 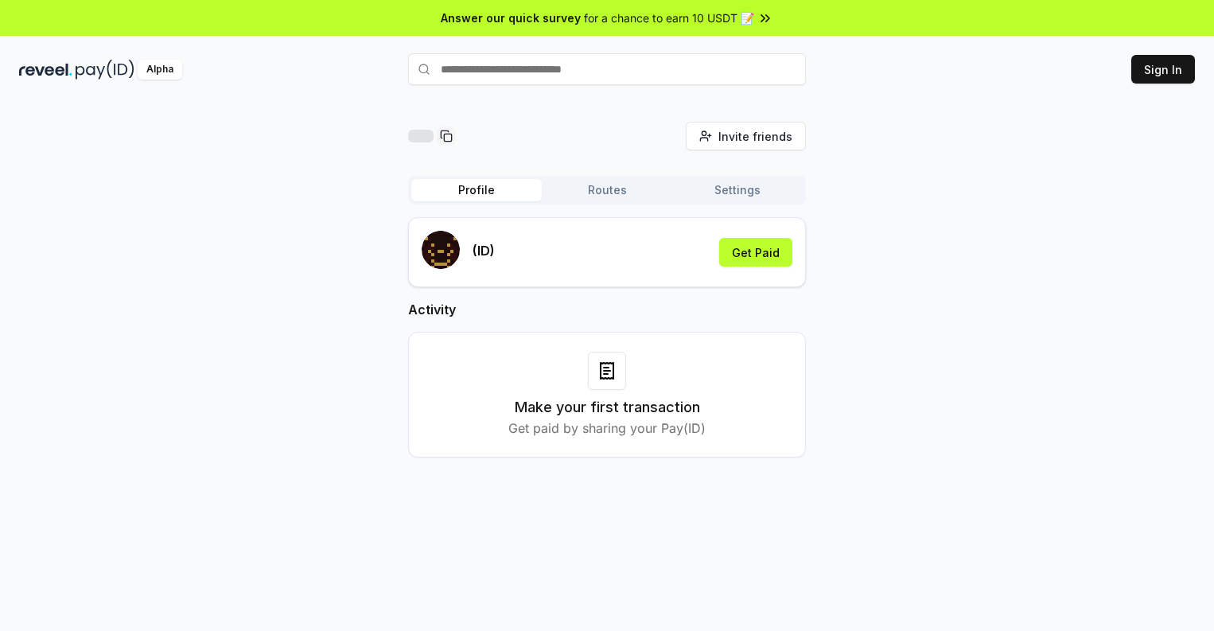 What do you see at coordinates (745, 136) in the screenshot?
I see `button: Invite friends` at bounding box center [745, 136].